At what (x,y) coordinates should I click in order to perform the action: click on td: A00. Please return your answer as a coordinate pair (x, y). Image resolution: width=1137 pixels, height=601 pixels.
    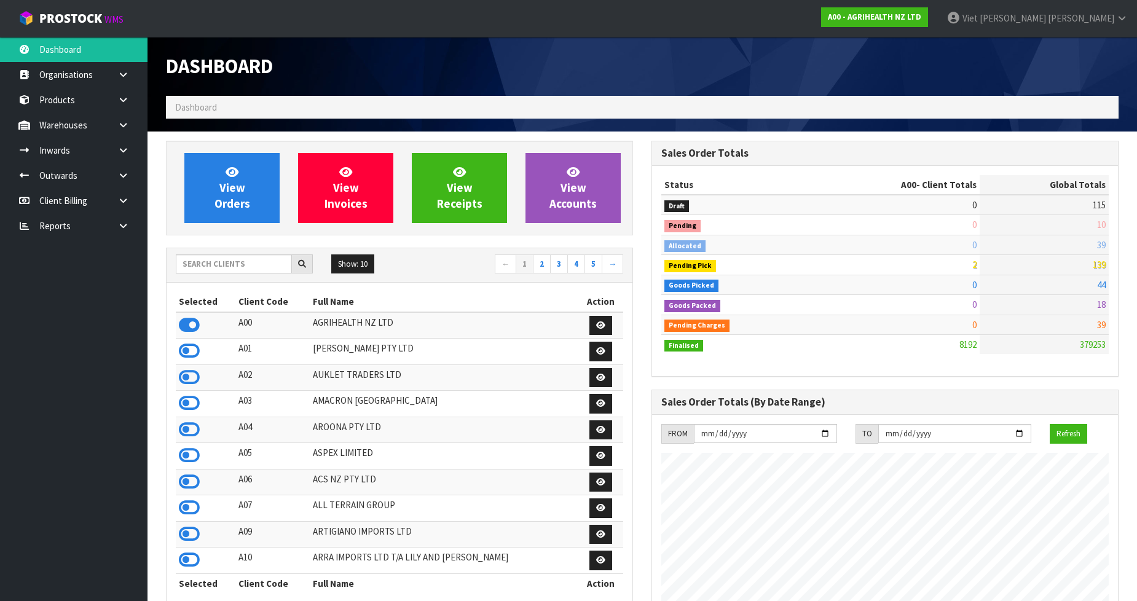
    Looking at the image, I should click on (272, 325).